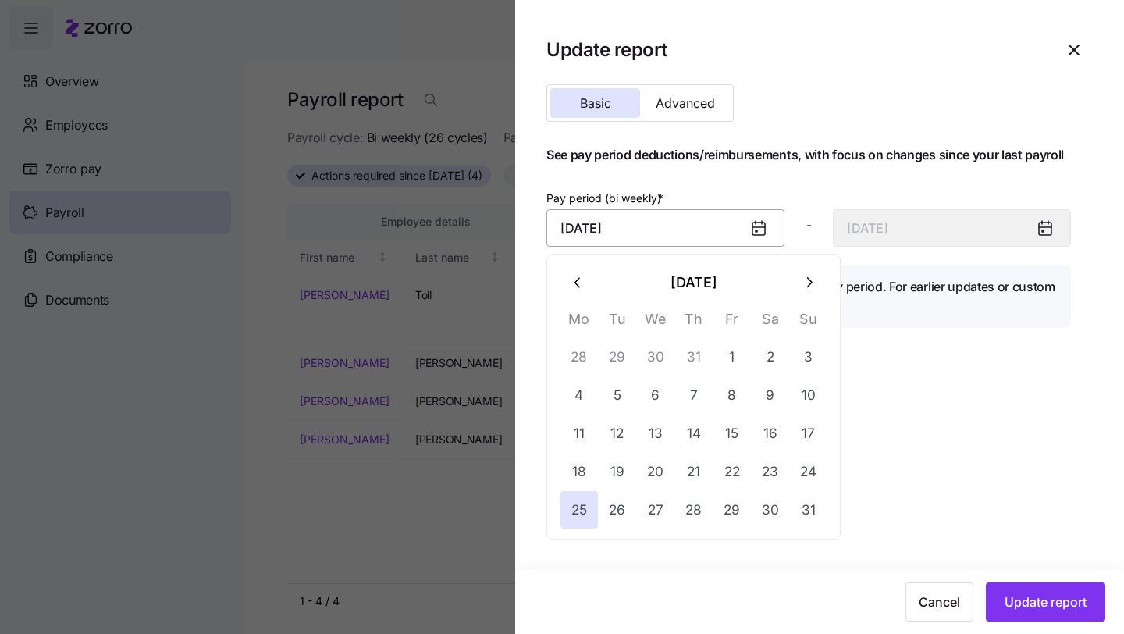 The image size is (1124, 634). Describe the element at coordinates (617, 322) in the screenshot. I see `th: Tu` at that location.